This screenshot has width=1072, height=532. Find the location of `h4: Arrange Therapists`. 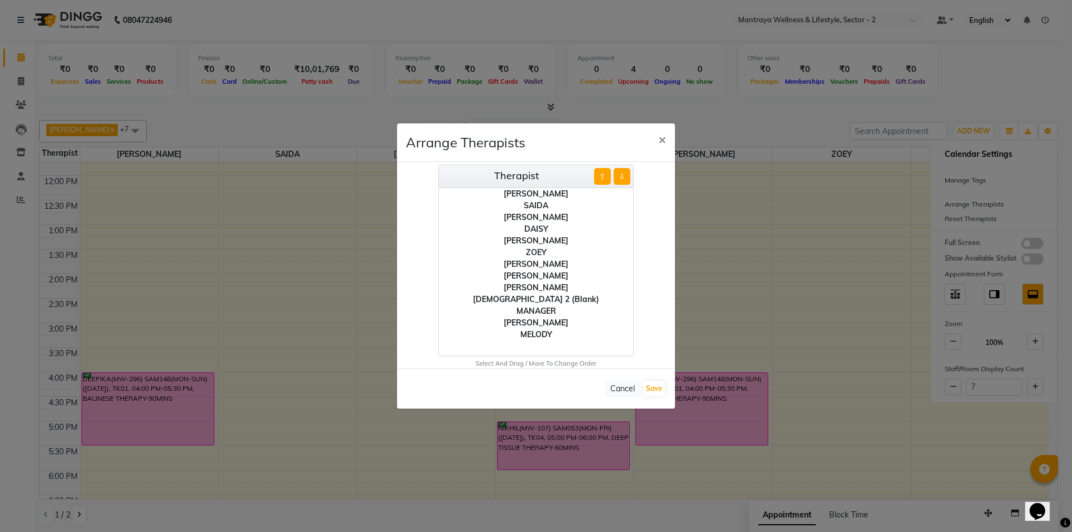

h4: Arrange Therapists is located at coordinates (466, 142).